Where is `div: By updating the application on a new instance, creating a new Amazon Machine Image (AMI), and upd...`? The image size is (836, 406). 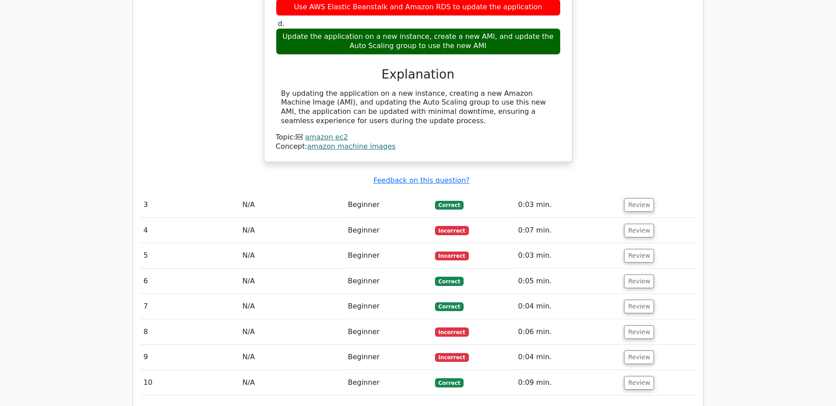
div: By updating the application on a new instance, creating a new Amazon Machine Image (AMI), and upd... is located at coordinates (418, 107).